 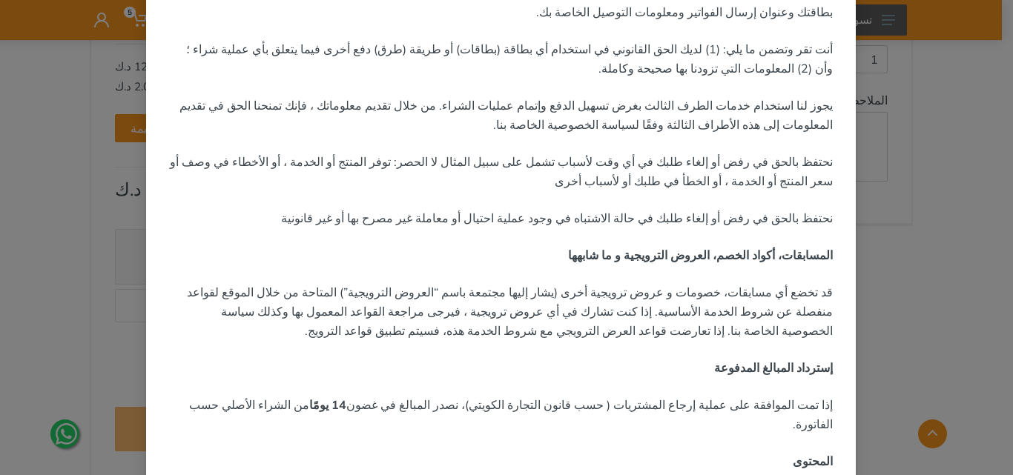 What do you see at coordinates (813, 461) in the screenshot?
I see `strong: المحتوى` at bounding box center [813, 461].